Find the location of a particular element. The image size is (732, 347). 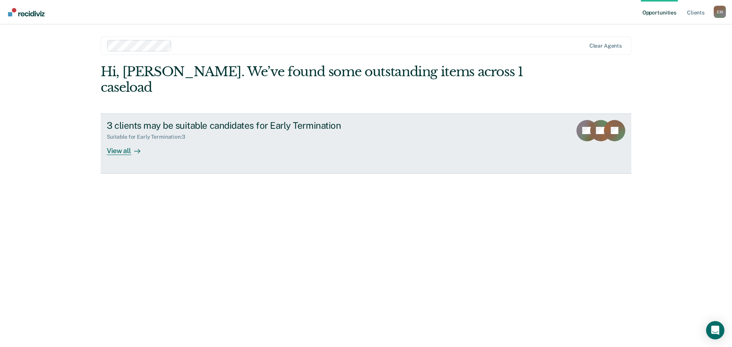

div: Suitable for Early Termination : 3 is located at coordinates (149, 137).